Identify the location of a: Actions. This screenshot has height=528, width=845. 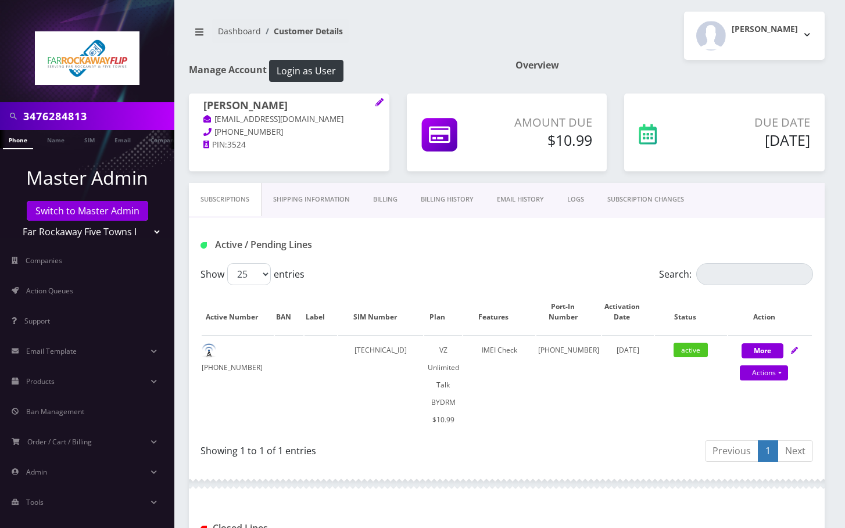
(763, 373).